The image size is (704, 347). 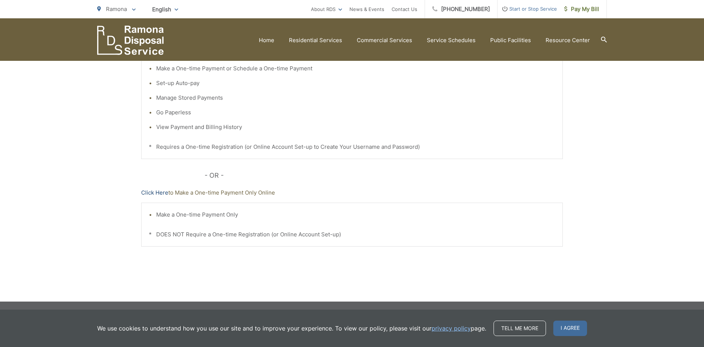 I want to click on span: Ramona, so click(x=116, y=9).